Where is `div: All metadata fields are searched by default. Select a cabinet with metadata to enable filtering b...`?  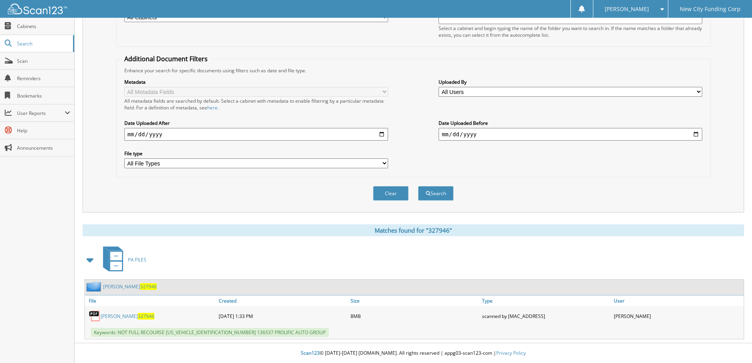 div: All metadata fields are searched by default. Select a cabinet with metadata to enable filtering b... is located at coordinates (256, 104).